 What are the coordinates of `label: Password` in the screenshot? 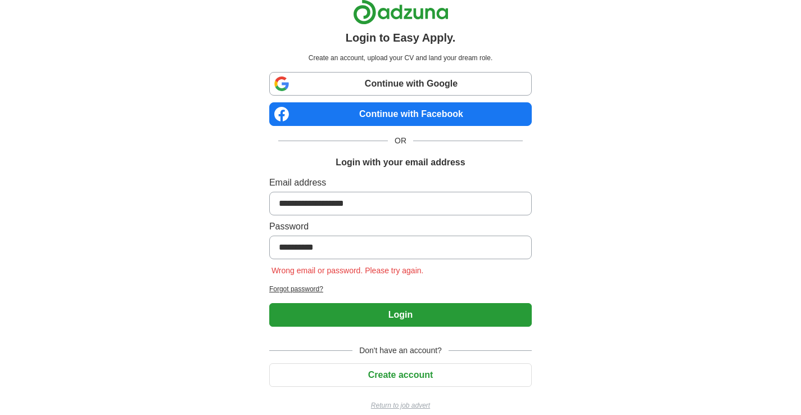 It's located at (400, 226).